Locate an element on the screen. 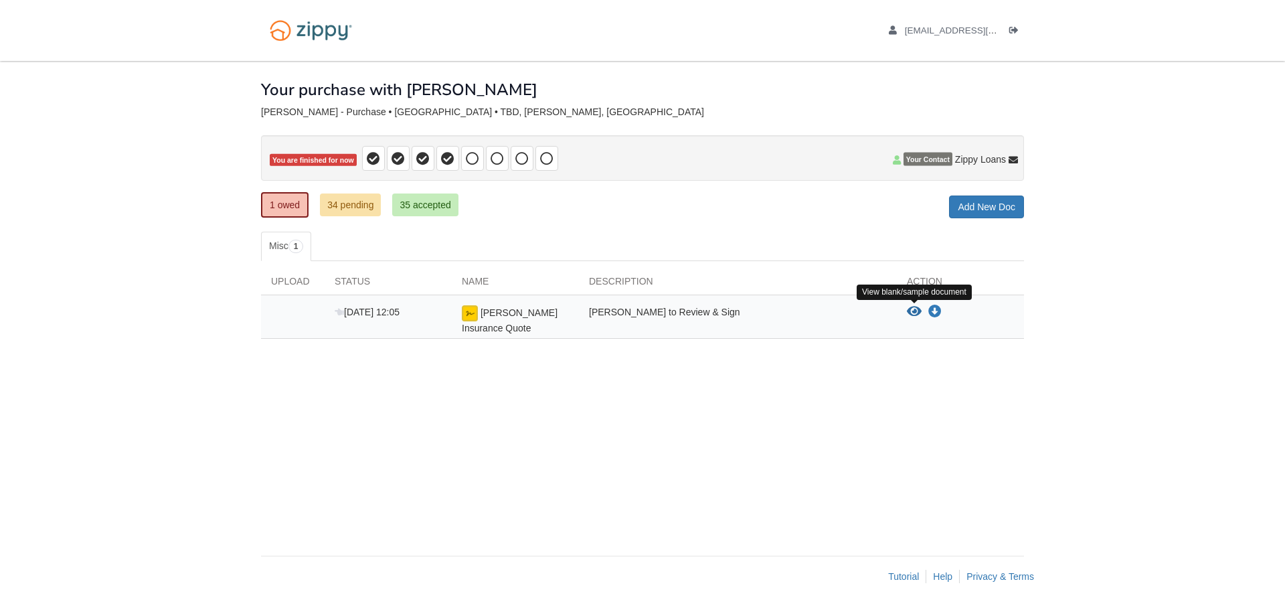 The width and height of the screenshot is (1285, 610). img: esign is located at coordinates (470, 313).